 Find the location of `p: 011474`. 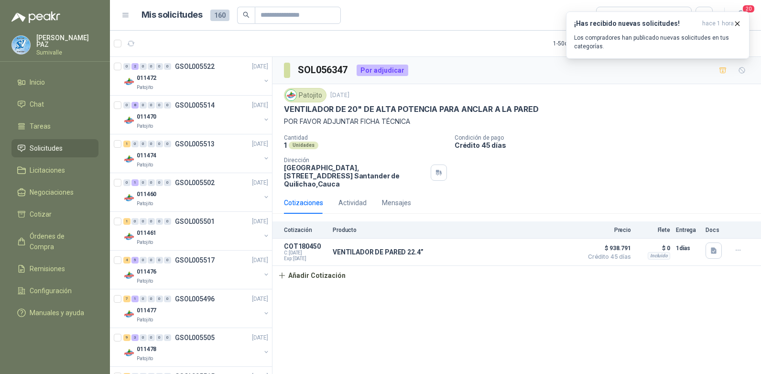

p: 011474 is located at coordinates (146, 155).